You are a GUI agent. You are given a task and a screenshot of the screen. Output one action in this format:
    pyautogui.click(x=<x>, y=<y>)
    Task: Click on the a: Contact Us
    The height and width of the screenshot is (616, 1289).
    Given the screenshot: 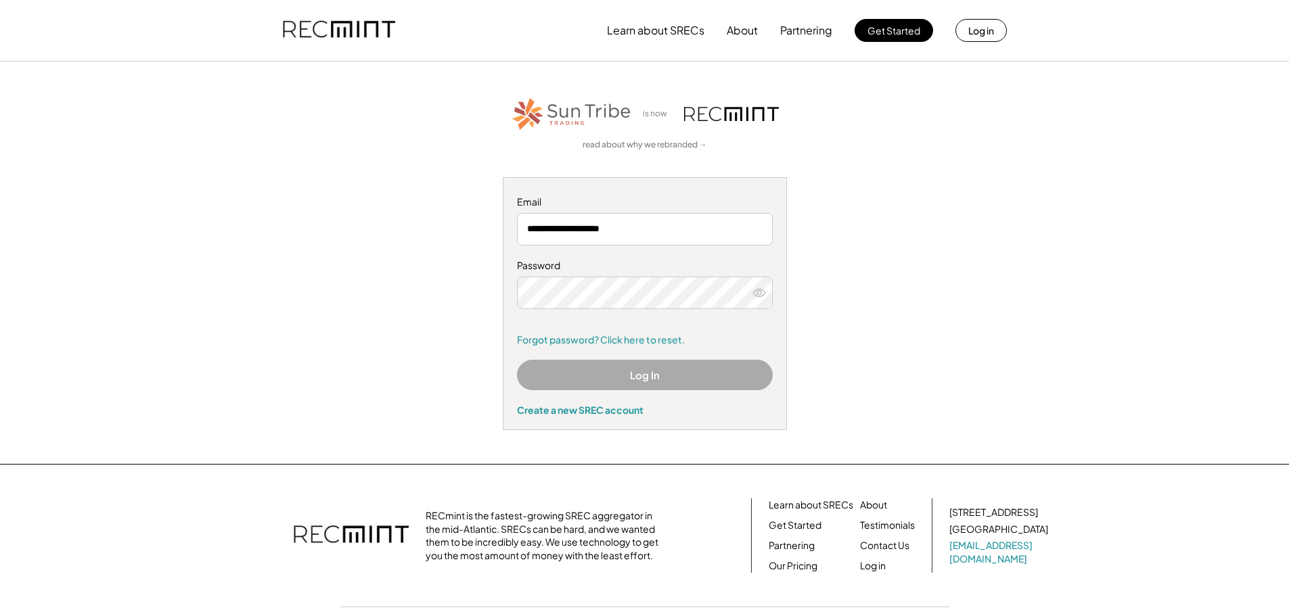 What is the action you would take?
    pyautogui.click(x=884, y=546)
    